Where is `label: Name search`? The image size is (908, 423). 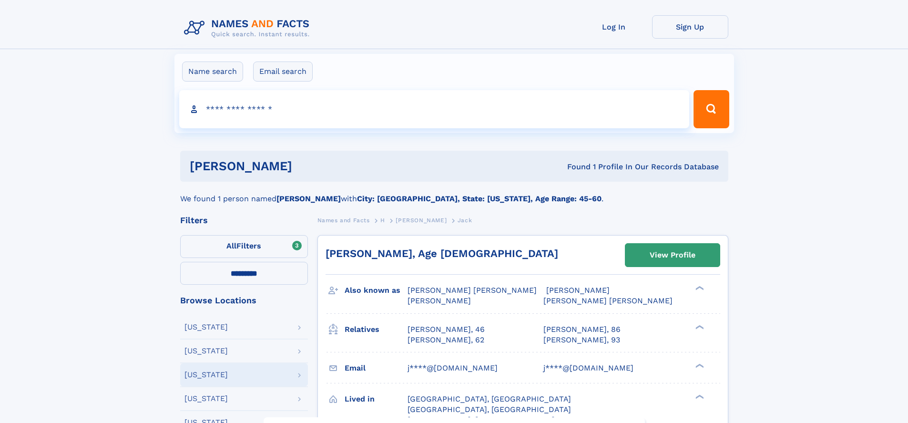
label: Name search is located at coordinates (212, 71).